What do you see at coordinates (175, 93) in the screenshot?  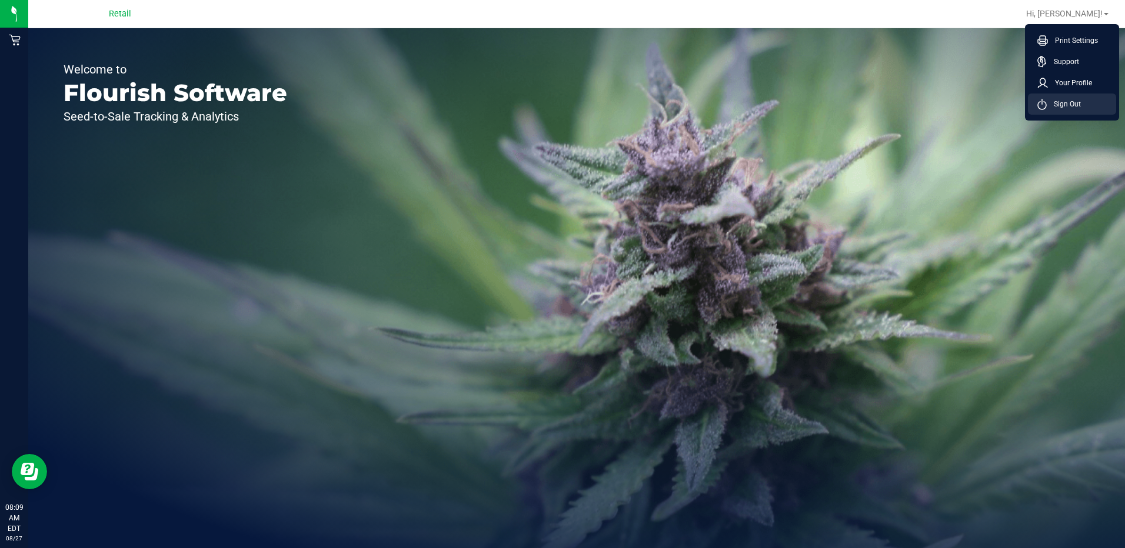 I see `p: Flourish Software` at bounding box center [175, 93].